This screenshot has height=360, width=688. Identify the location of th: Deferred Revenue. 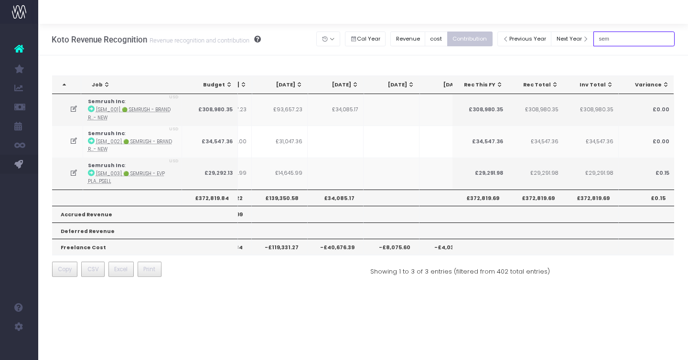
(145, 231).